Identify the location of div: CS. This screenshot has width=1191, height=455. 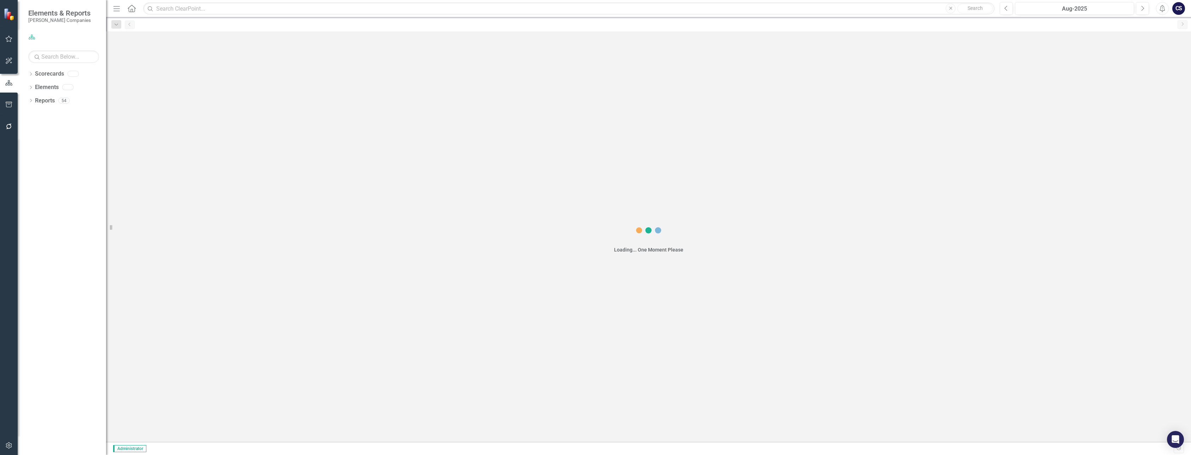
(1179, 8).